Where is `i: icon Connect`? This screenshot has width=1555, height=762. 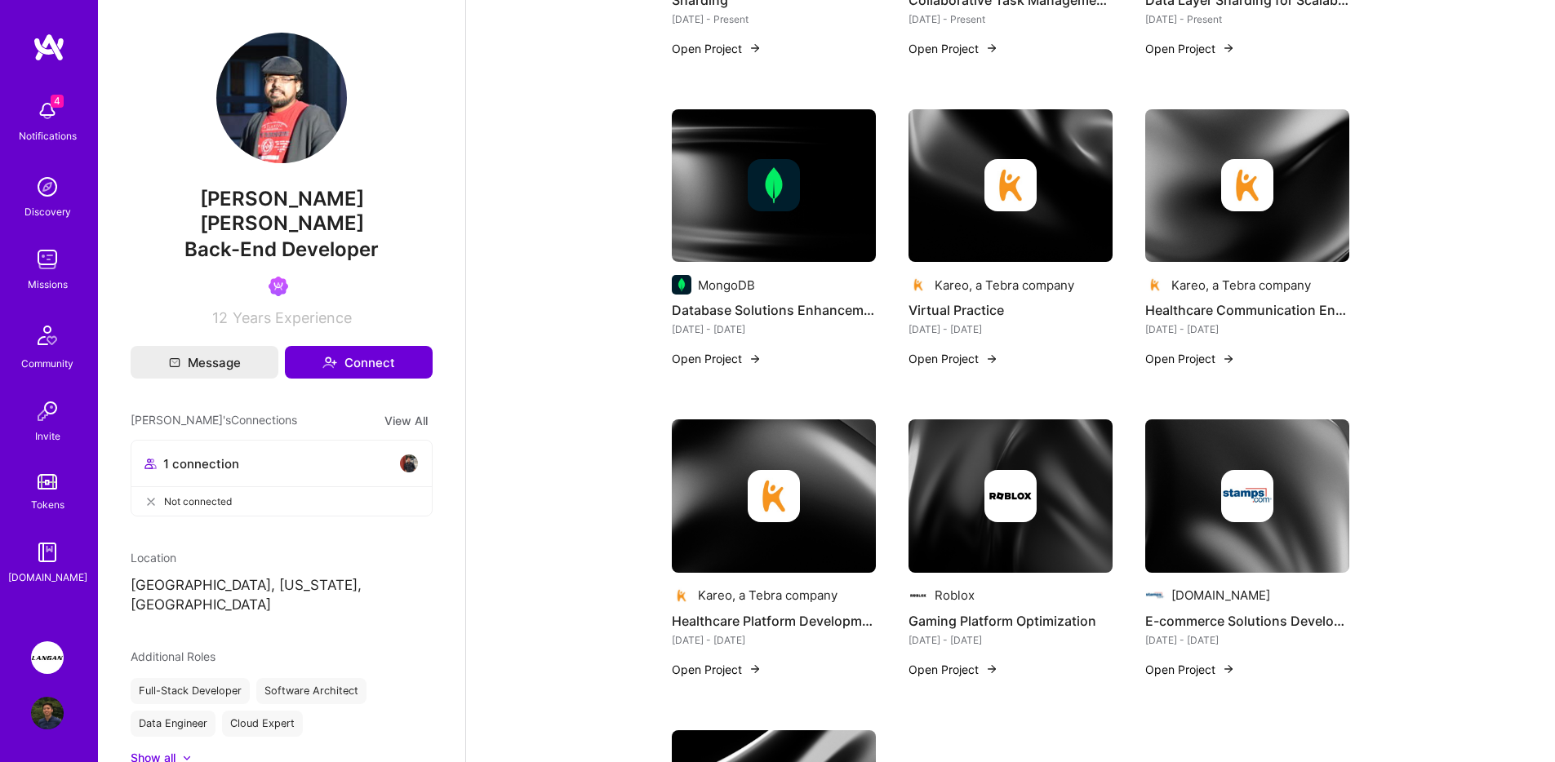
i: icon Connect is located at coordinates (330, 362).